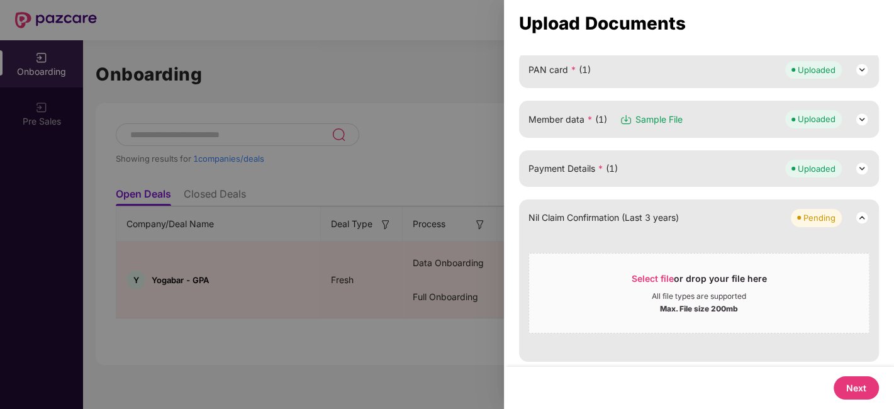  What do you see at coordinates (699, 282) in the screenshot?
I see `div: or drop your file here` at bounding box center [699, 282].